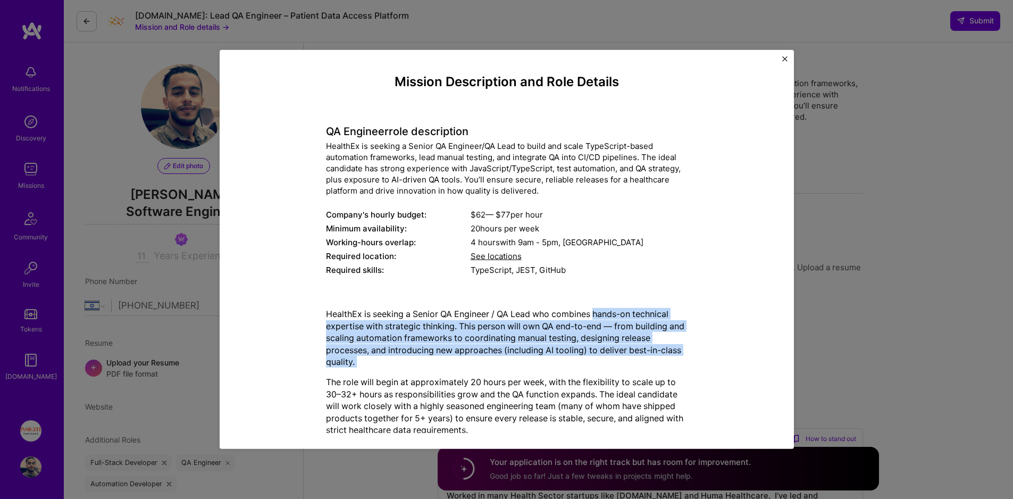  I want to click on div: HealthEx is seeking a Senior QA Engineer/QA Lead to build and scale TypeScript-based automation f..., so click(507, 168).